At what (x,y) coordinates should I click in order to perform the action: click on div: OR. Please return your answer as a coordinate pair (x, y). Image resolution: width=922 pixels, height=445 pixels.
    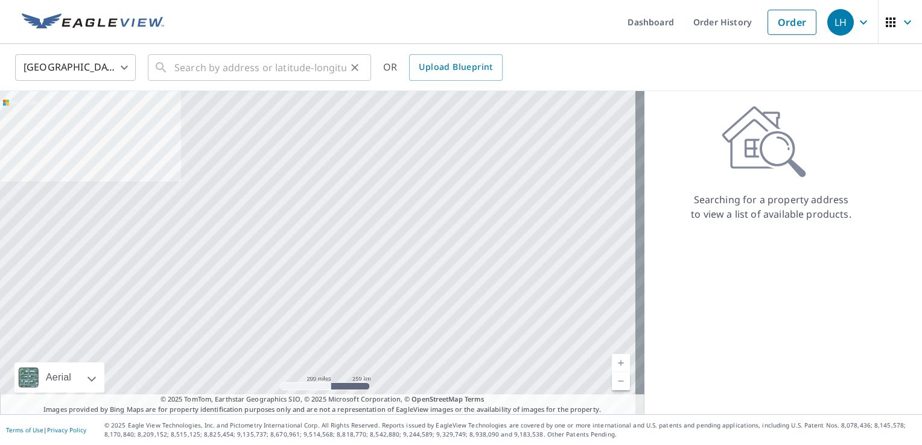
    Looking at the image, I should click on (443, 68).